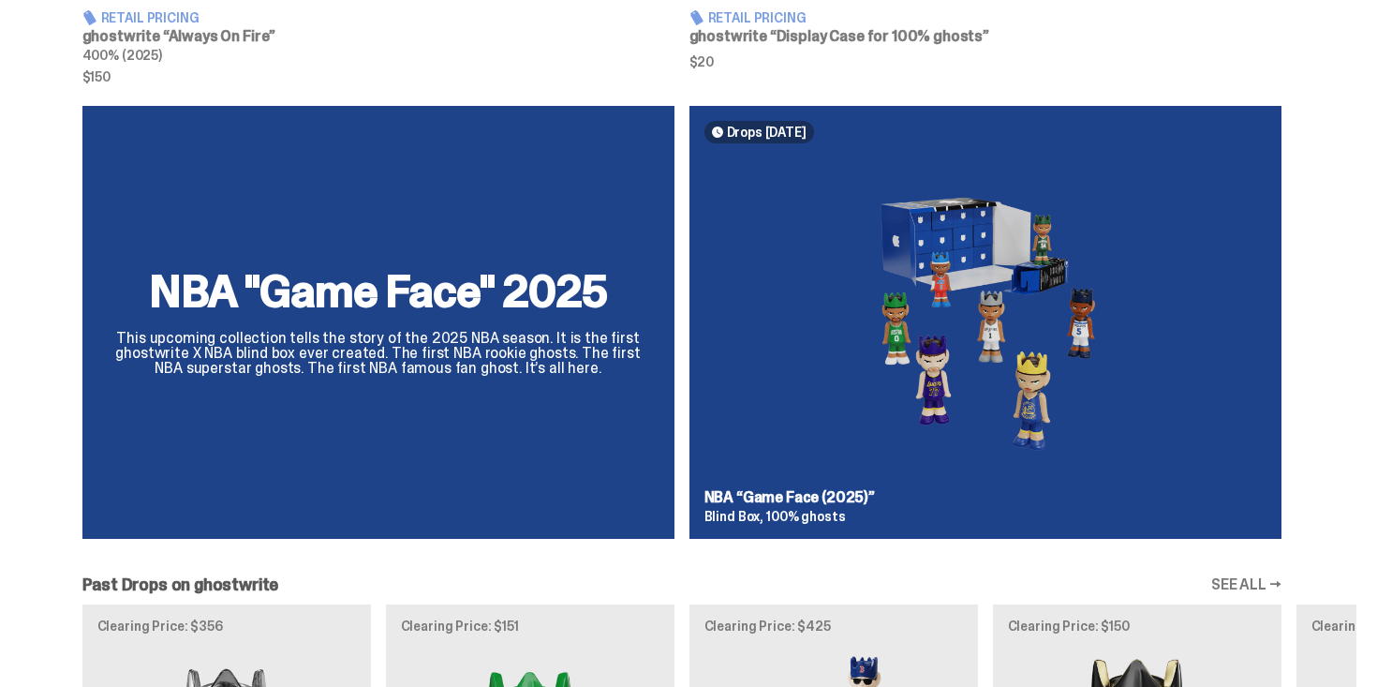 Image resolution: width=1377 pixels, height=687 pixels. Describe the element at coordinates (834, 626) in the screenshot. I see `p: Clearing Price: $425` at that location.